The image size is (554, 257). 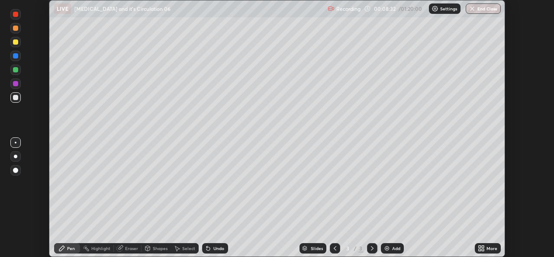 What do you see at coordinates (387, 248) in the screenshot?
I see `img: add-slide-button` at bounding box center [387, 248].